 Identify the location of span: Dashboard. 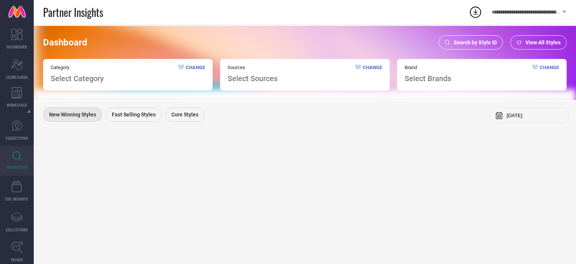
(65, 42).